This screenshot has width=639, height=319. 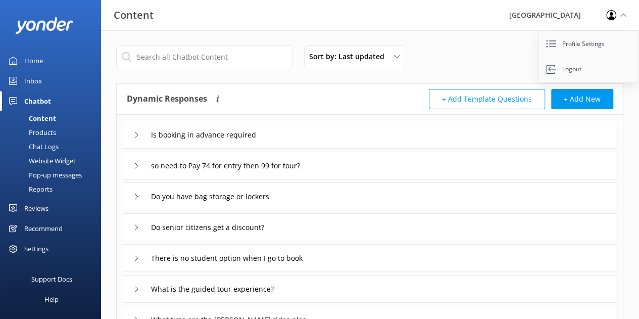 What do you see at coordinates (37, 101) in the screenshot?
I see `div: Chatbot` at bounding box center [37, 101].